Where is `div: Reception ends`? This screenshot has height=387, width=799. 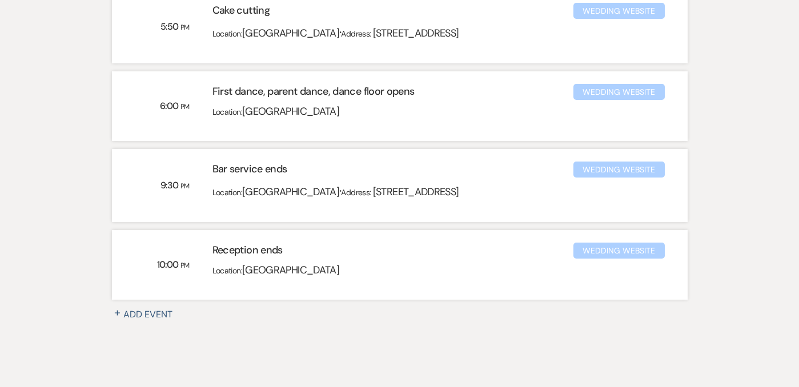
div: Reception ends is located at coordinates (393, 252).